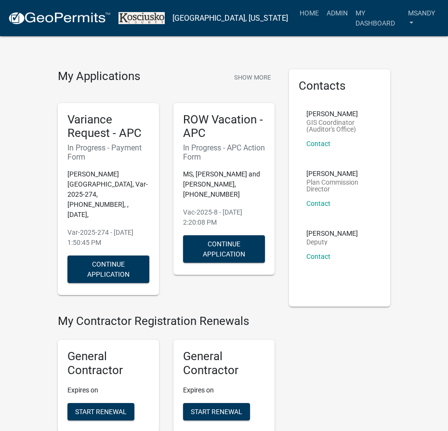 This screenshot has height=431, width=448. What do you see at coordinates (224, 127) in the screenshot?
I see `h5: ROW Vacation - APC` at bounding box center [224, 127].